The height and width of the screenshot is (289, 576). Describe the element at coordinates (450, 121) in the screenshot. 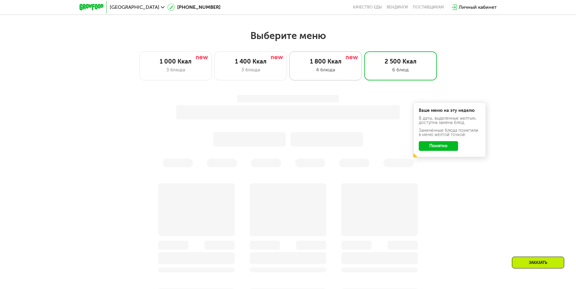

I see `div: В даты, выделенные желтым, доступна замена блюд.` at that location.